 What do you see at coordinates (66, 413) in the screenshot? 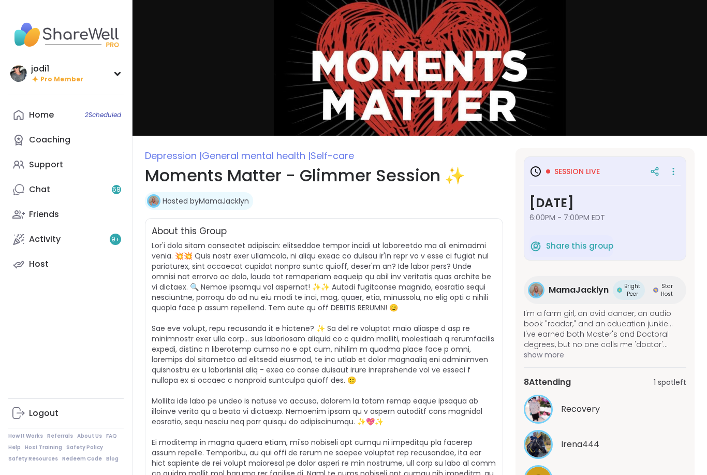
I see `a: Logout` at bounding box center [66, 413].